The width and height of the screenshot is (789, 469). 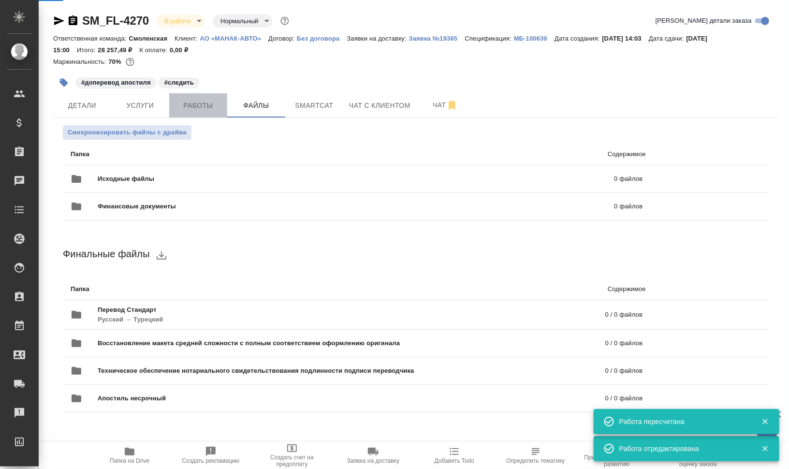 I want to click on button: Заявка №19365, so click(x=437, y=39).